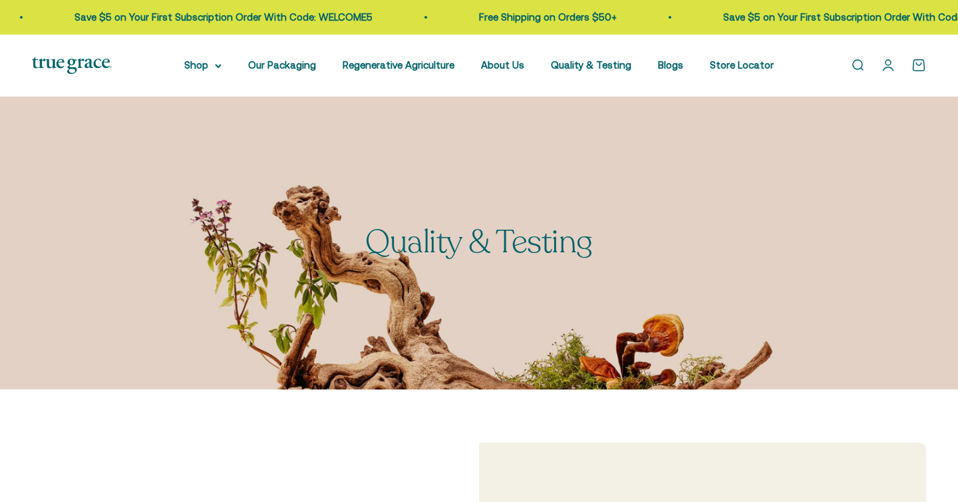  What do you see at coordinates (742, 65) in the screenshot?
I see `a: Store Locator` at bounding box center [742, 65].